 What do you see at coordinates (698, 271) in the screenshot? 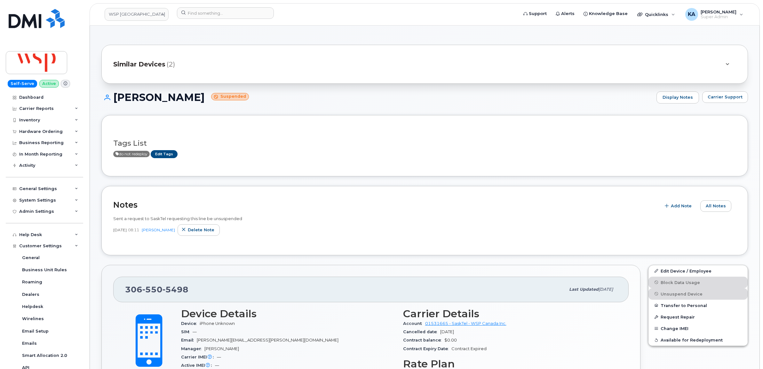
I see `a: Edit Device / Employee` at bounding box center [698, 271].